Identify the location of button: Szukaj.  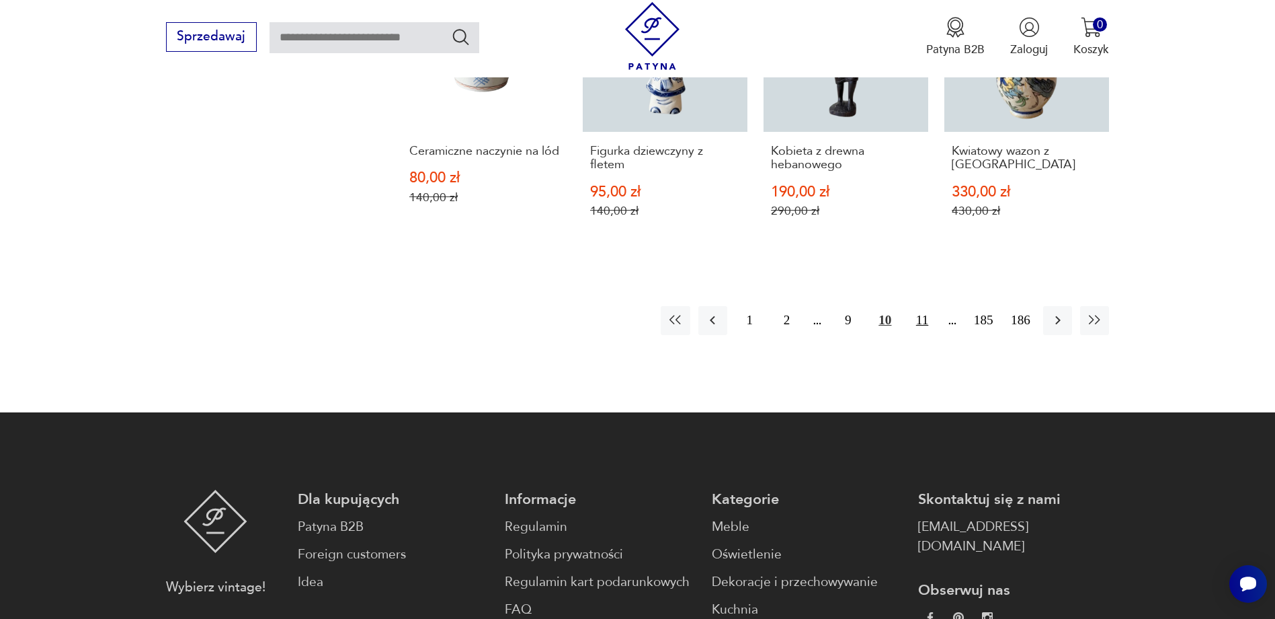
(461, 36).